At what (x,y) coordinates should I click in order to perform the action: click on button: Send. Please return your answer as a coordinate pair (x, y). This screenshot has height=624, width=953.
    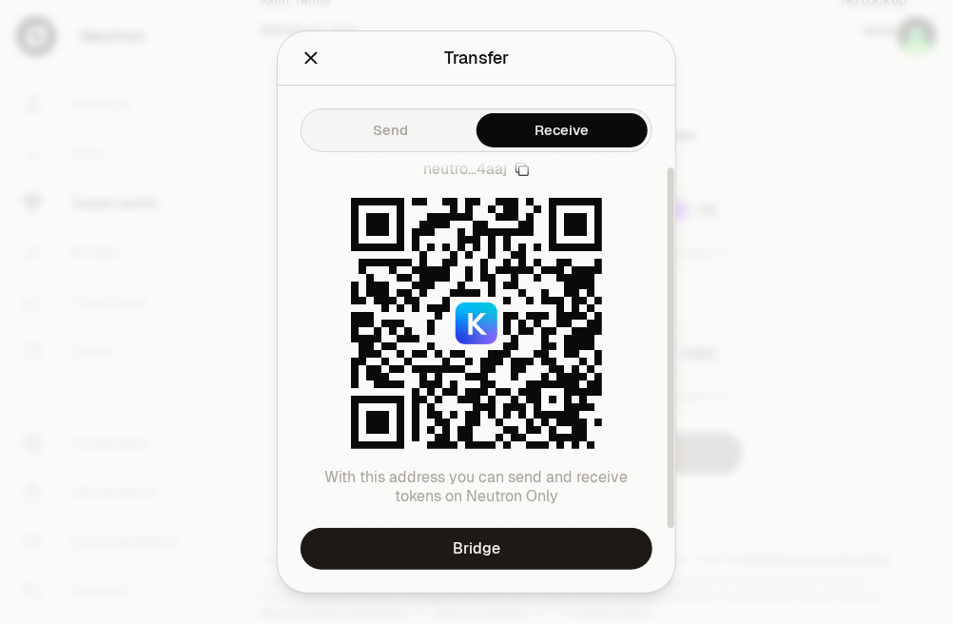
    Looking at the image, I should click on (391, 130).